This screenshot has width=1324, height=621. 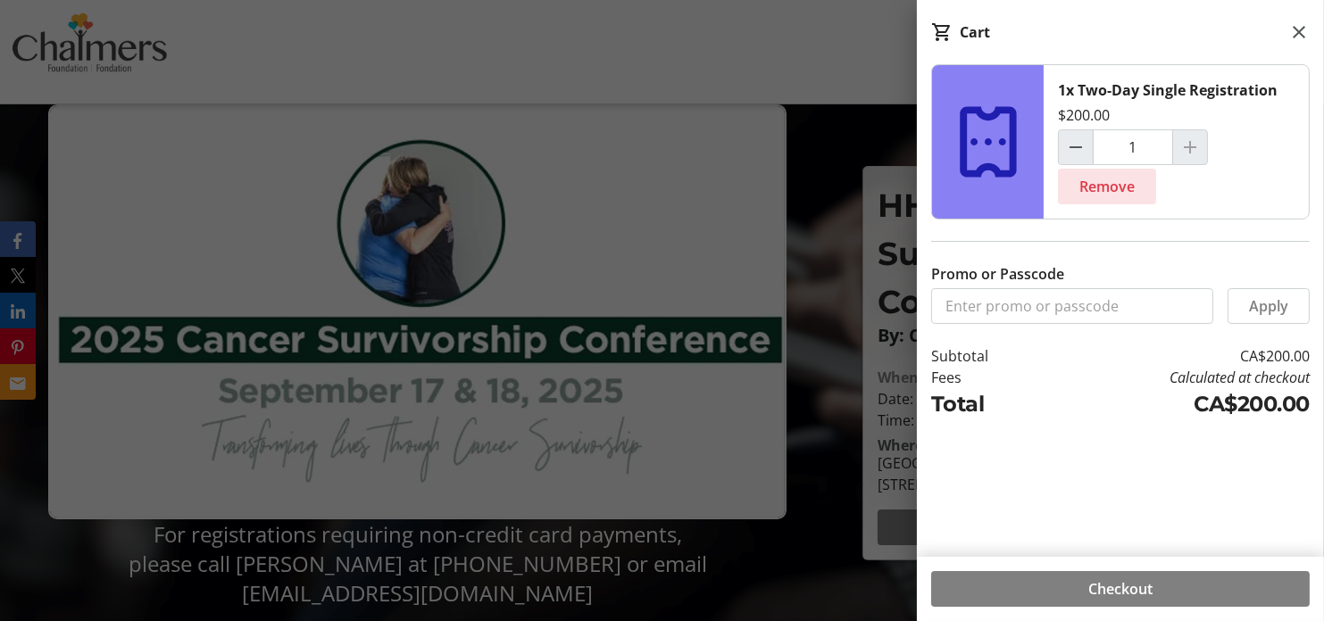 I want to click on td: Fees, so click(x=985, y=378).